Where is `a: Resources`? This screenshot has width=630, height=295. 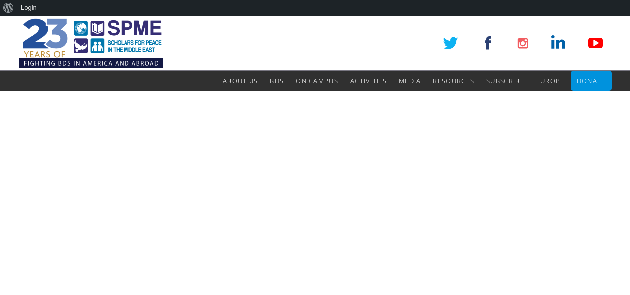 a: Resources is located at coordinates (453, 81).